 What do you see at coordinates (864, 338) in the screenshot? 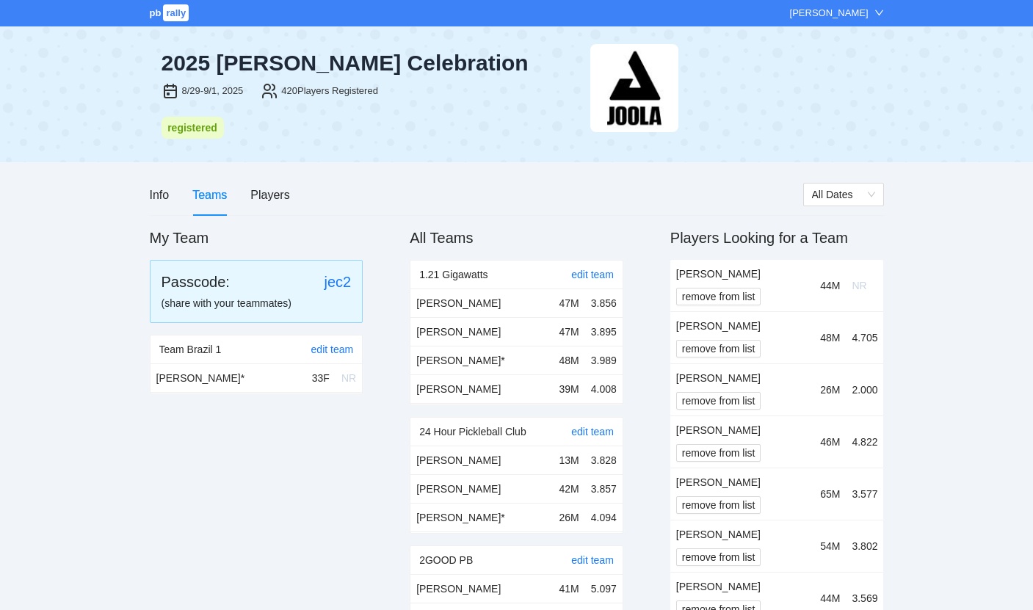
I see `span: 4.705` at bounding box center [864, 338].